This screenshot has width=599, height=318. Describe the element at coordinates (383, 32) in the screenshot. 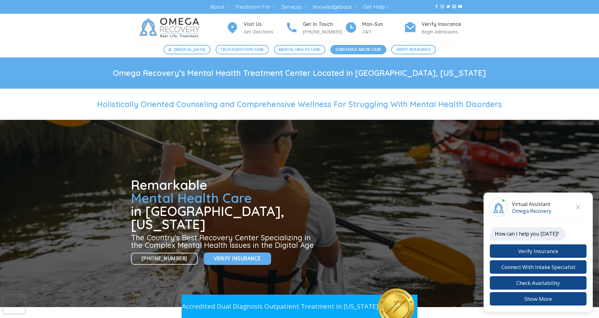

I see `p: 24/7` at that location.